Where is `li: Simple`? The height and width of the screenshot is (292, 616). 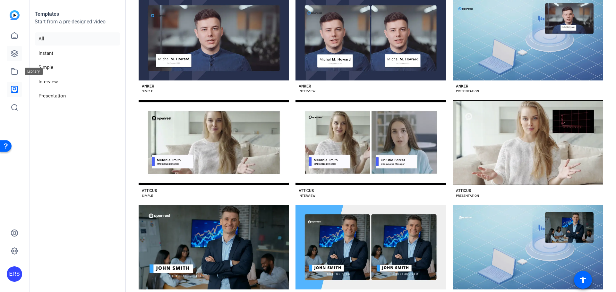
li: Simple is located at coordinates (77, 67).